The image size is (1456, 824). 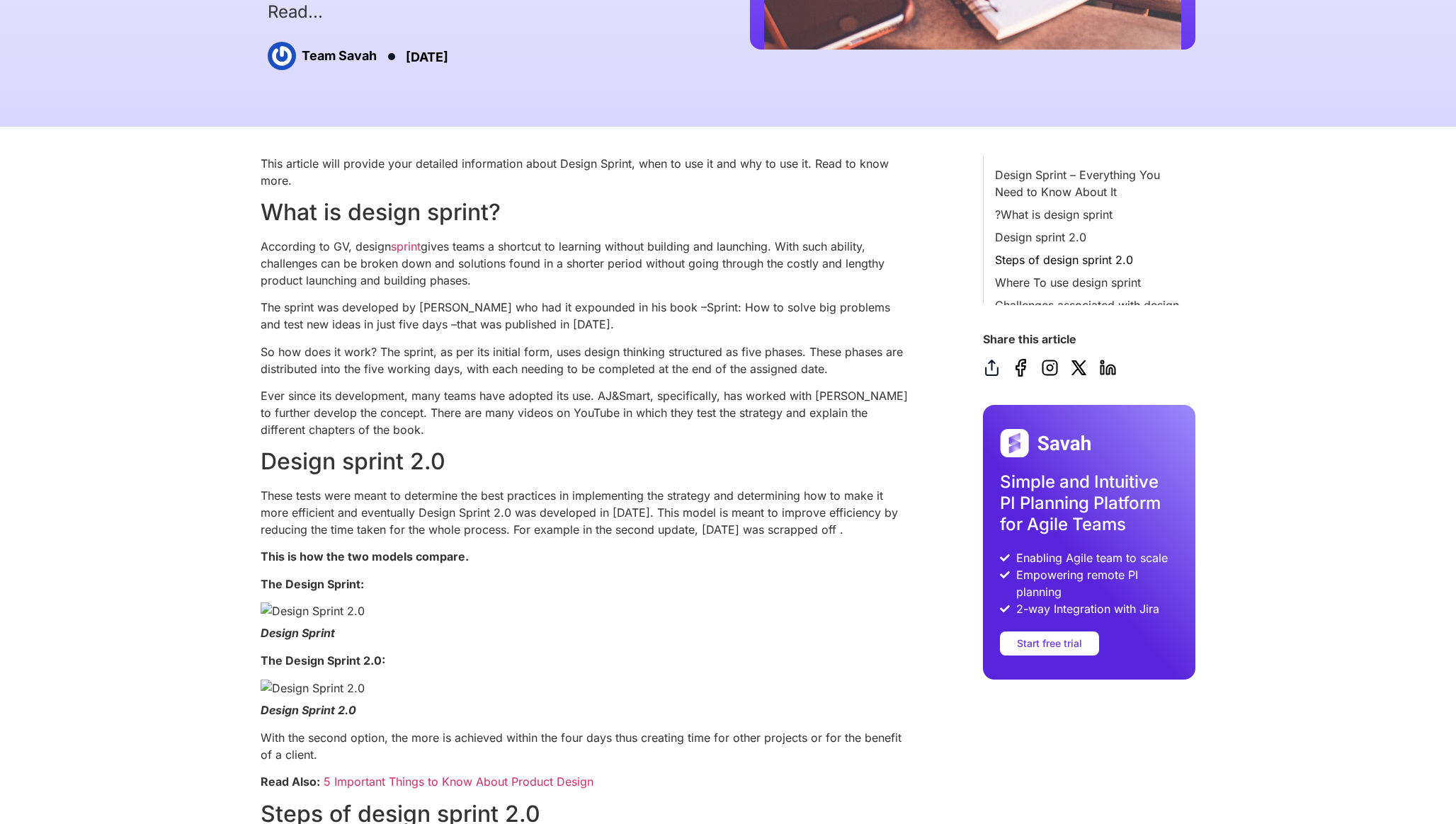 I want to click on a: sprint, so click(x=405, y=246).